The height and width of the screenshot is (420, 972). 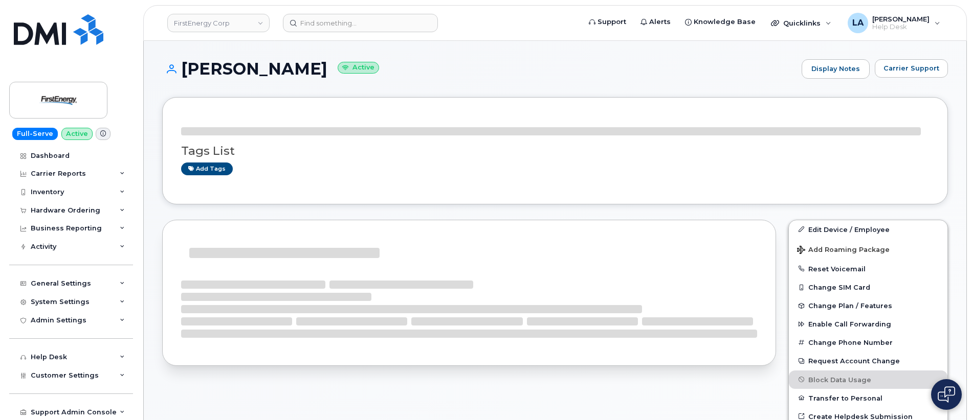 What do you see at coordinates (835, 69) in the screenshot?
I see `a: Display Notes` at bounding box center [835, 69].